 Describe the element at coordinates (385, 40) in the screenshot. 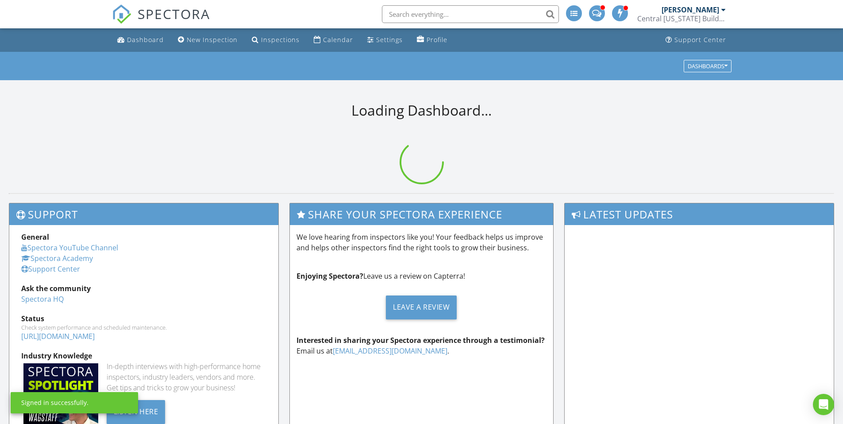

I see `a: Settings` at that location.